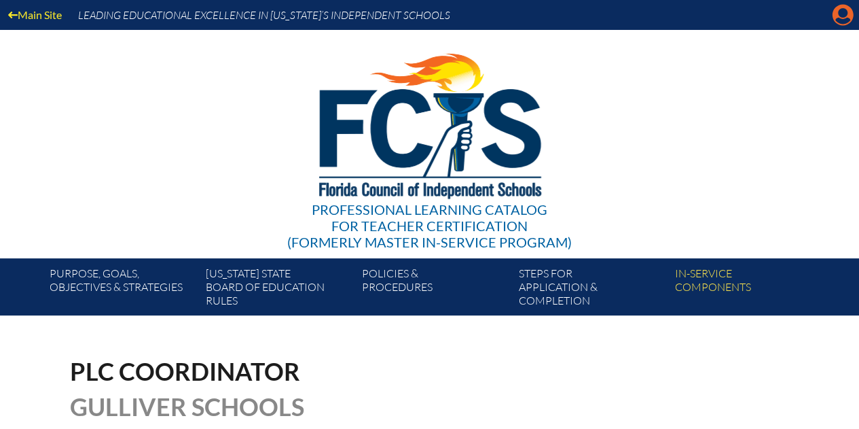 The height and width of the screenshot is (429, 859). What do you see at coordinates (35, 14) in the screenshot?
I see `a: Main Site` at bounding box center [35, 14].